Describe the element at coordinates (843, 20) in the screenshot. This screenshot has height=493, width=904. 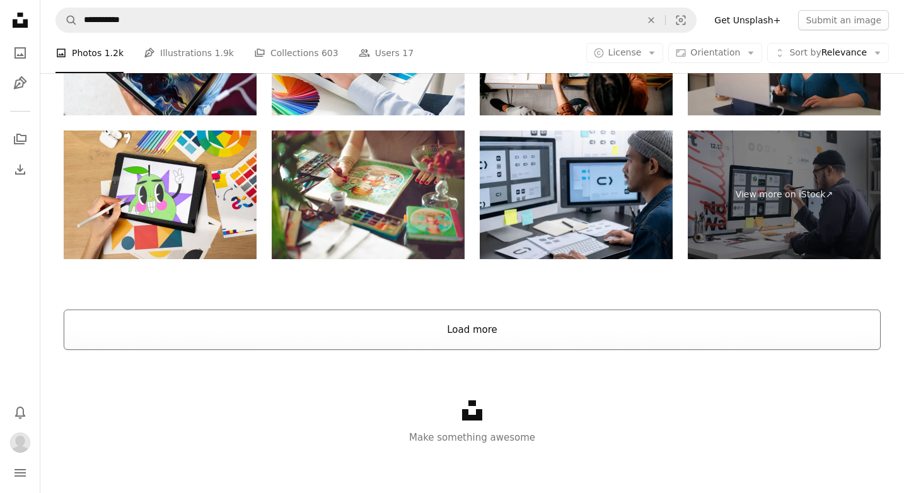
I see `button: Submit an image` at that location.